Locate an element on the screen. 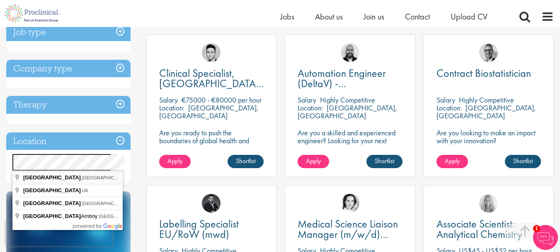  a: Connor Lynes is located at coordinates (211, 52).